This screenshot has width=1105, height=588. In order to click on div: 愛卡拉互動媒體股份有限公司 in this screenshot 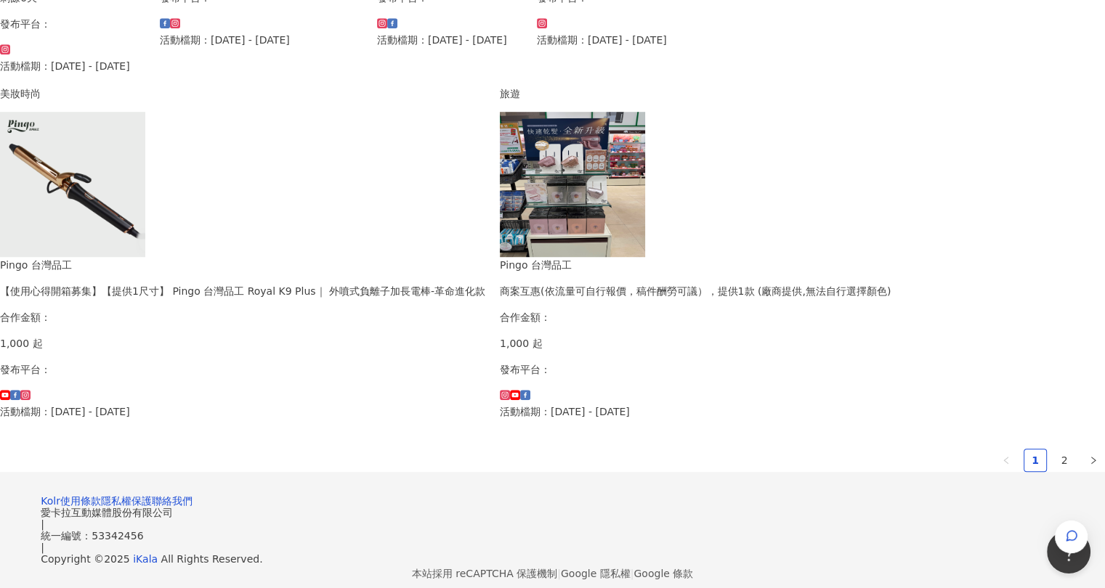, I will do `click(552, 513)`.